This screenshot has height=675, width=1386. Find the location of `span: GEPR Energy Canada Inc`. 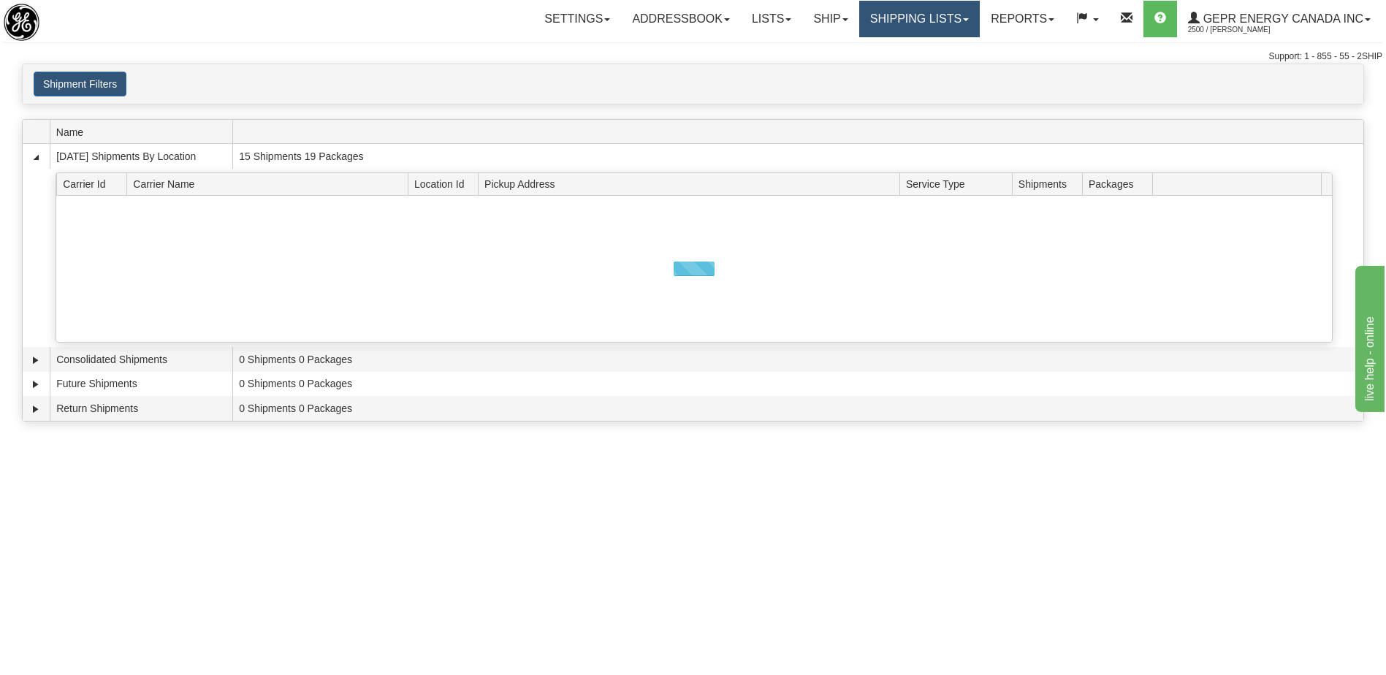

span: GEPR Energy Canada Inc is located at coordinates (1281, 18).